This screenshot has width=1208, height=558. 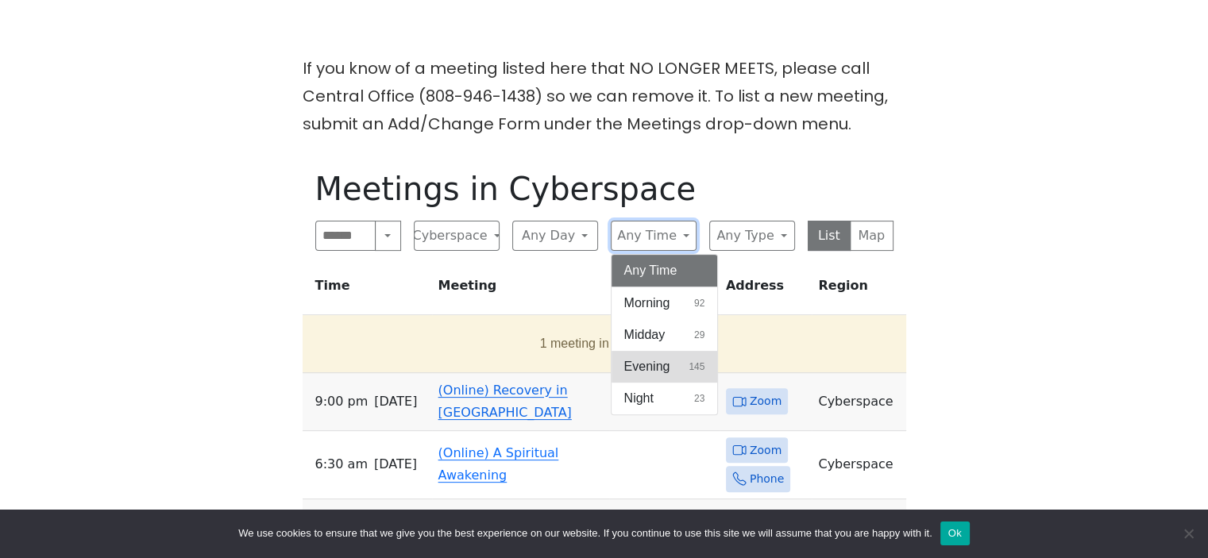 I want to click on span: Phone, so click(x=766, y=479).